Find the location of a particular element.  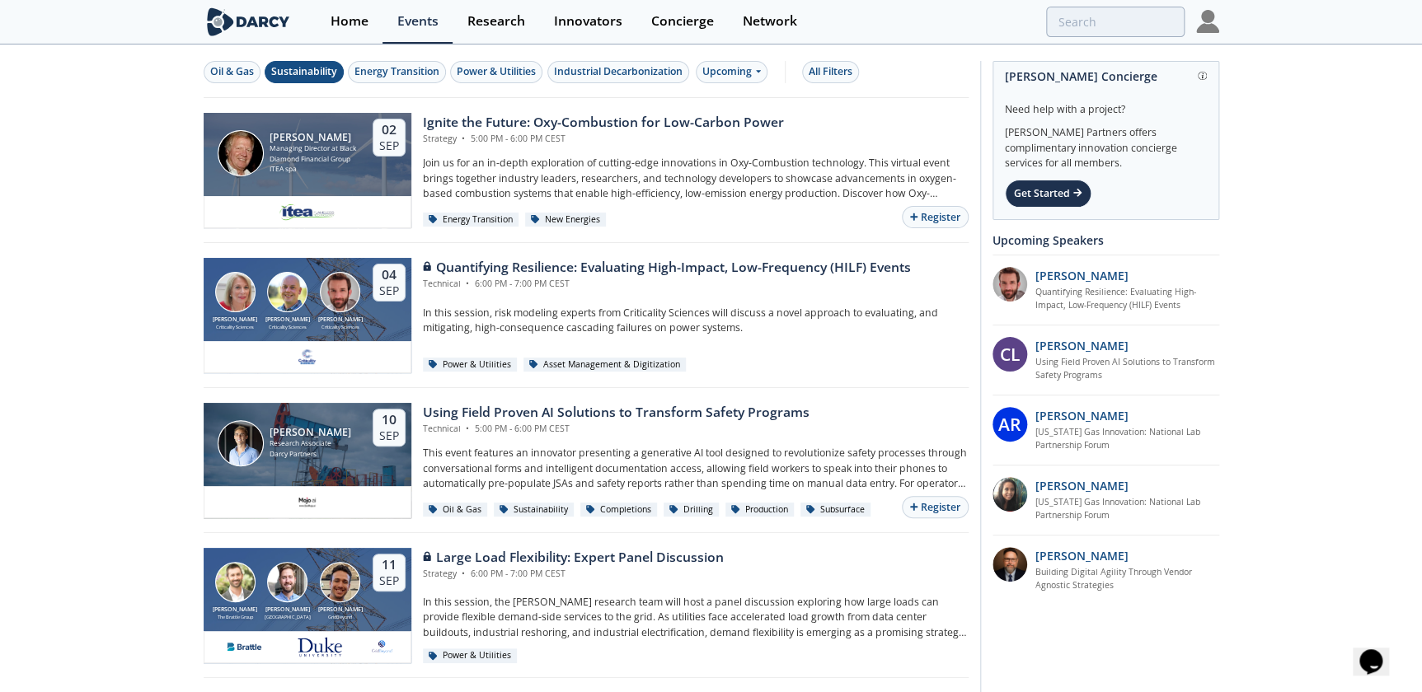

a: Building Digital Agility Through Vendor Agnostic Strategies is located at coordinates (1127, 580).